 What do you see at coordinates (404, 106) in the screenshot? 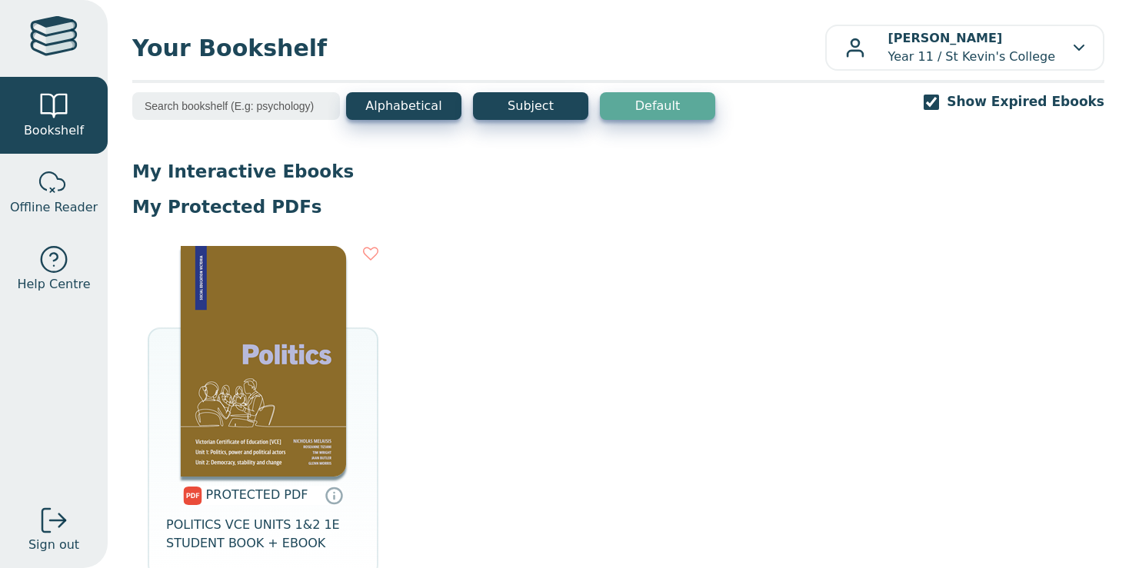
I see `button: Alphabetical` at bounding box center [404, 106].